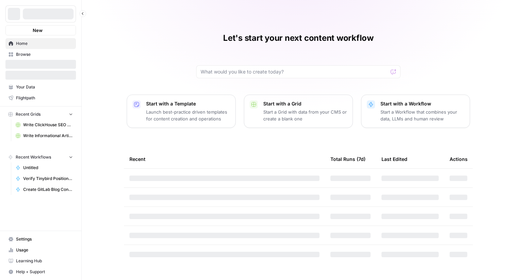 The width and height of the screenshot is (515, 280). Describe the element at coordinates (224, 159) in the screenshot. I see `div: Recent` at that location.